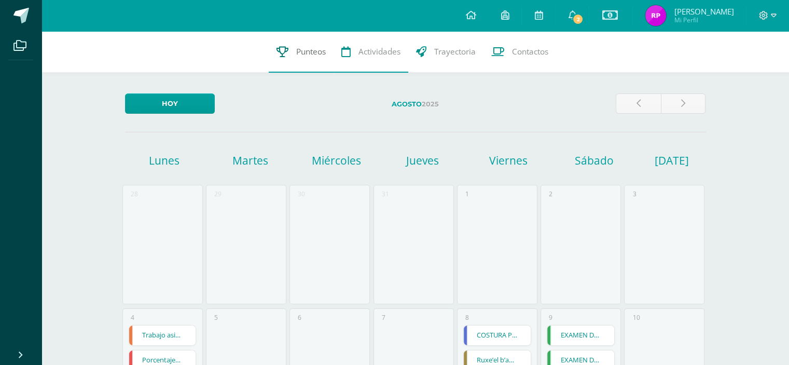 The image size is (789, 365). Describe the element at coordinates (251, 160) in the screenshot. I see `h1: Martes` at that location.